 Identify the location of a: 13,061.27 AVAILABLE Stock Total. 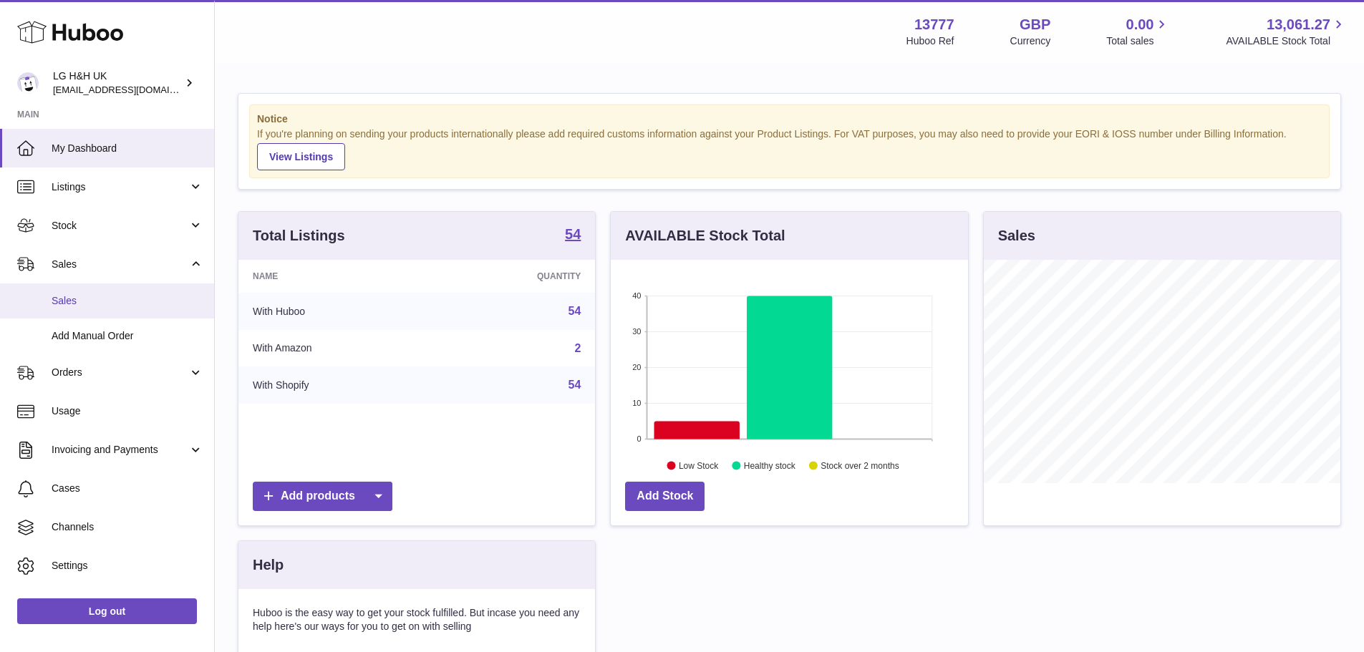
(1286, 32).